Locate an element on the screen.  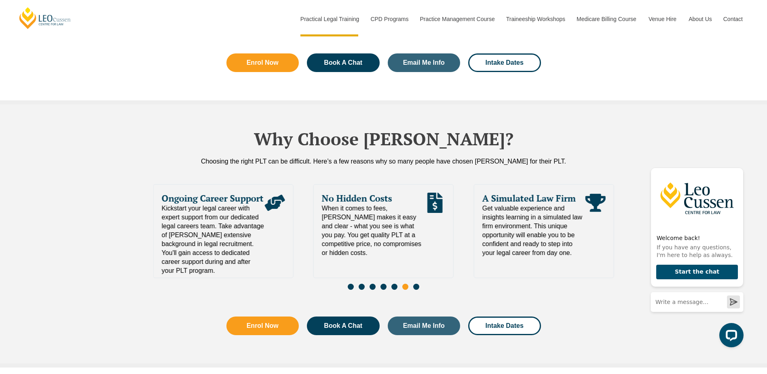
span: No Hidden Costs is located at coordinates (373, 198).